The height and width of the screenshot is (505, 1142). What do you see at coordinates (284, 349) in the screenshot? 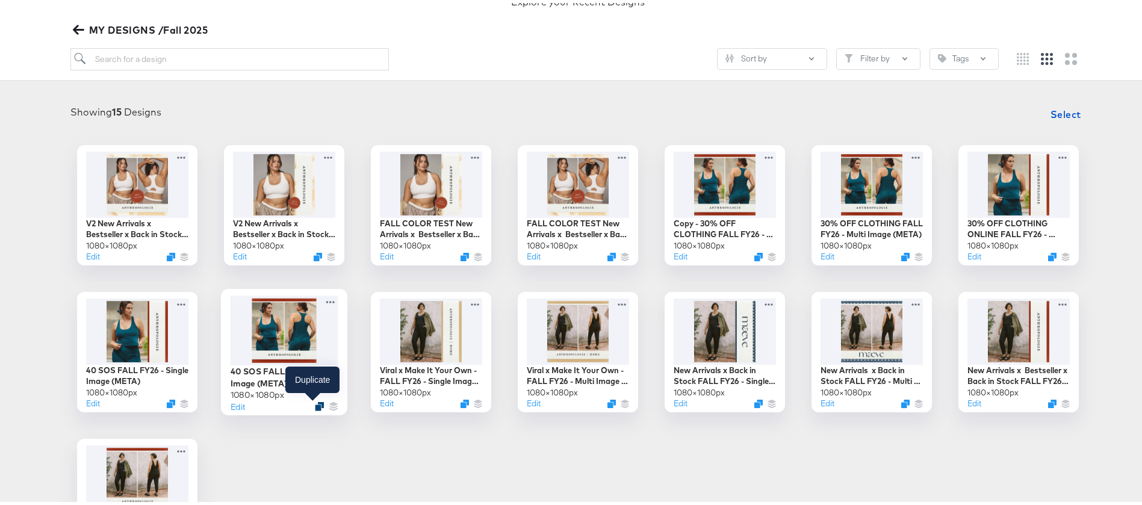
I see `div: 40 SOS FALL FY26 - Multi Image (META)1080×1080pxEditDuplicate` at bounding box center [284, 349].